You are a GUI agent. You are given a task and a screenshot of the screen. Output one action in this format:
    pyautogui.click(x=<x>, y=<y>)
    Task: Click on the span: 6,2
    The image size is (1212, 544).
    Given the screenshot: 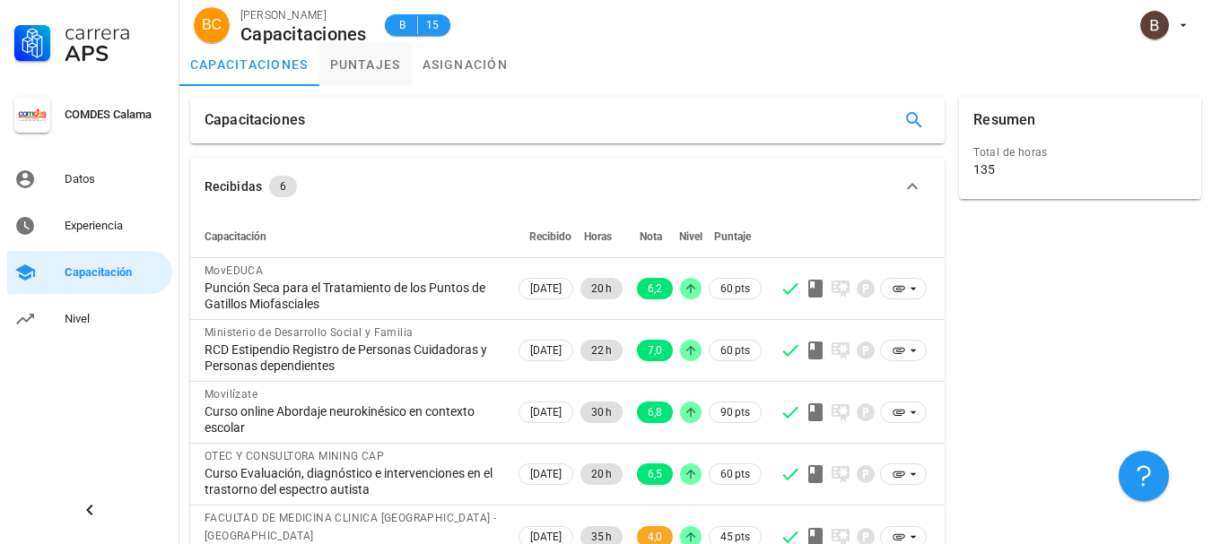 What is the action you would take?
    pyautogui.click(x=655, y=289)
    